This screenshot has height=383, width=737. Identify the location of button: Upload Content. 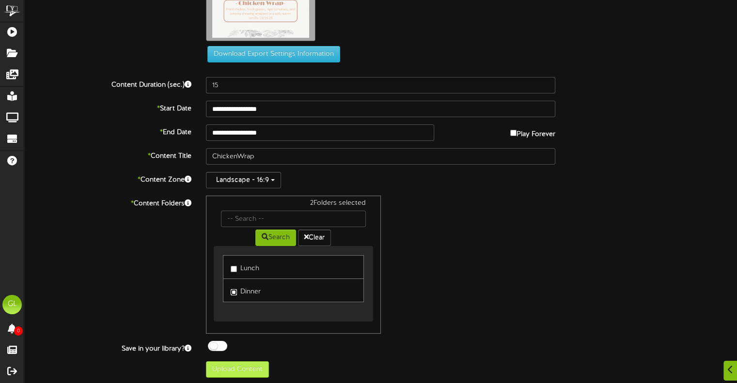
(238, 370).